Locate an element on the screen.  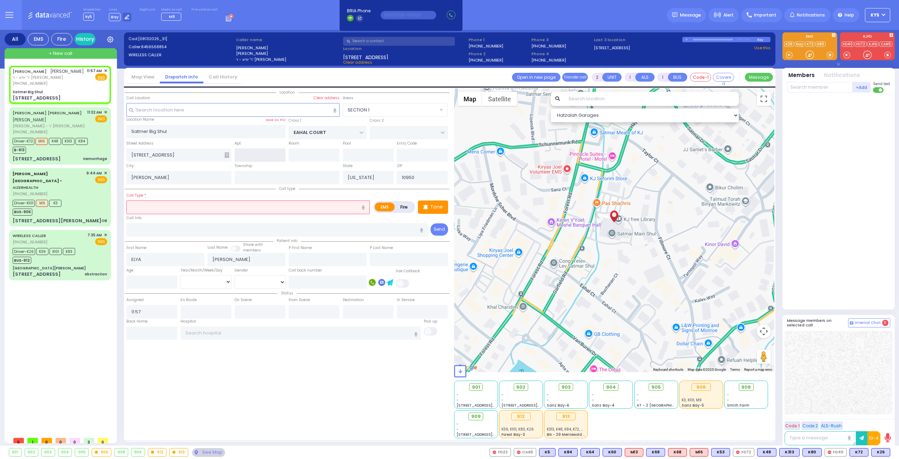
label: Save as POI is located at coordinates (275, 120).